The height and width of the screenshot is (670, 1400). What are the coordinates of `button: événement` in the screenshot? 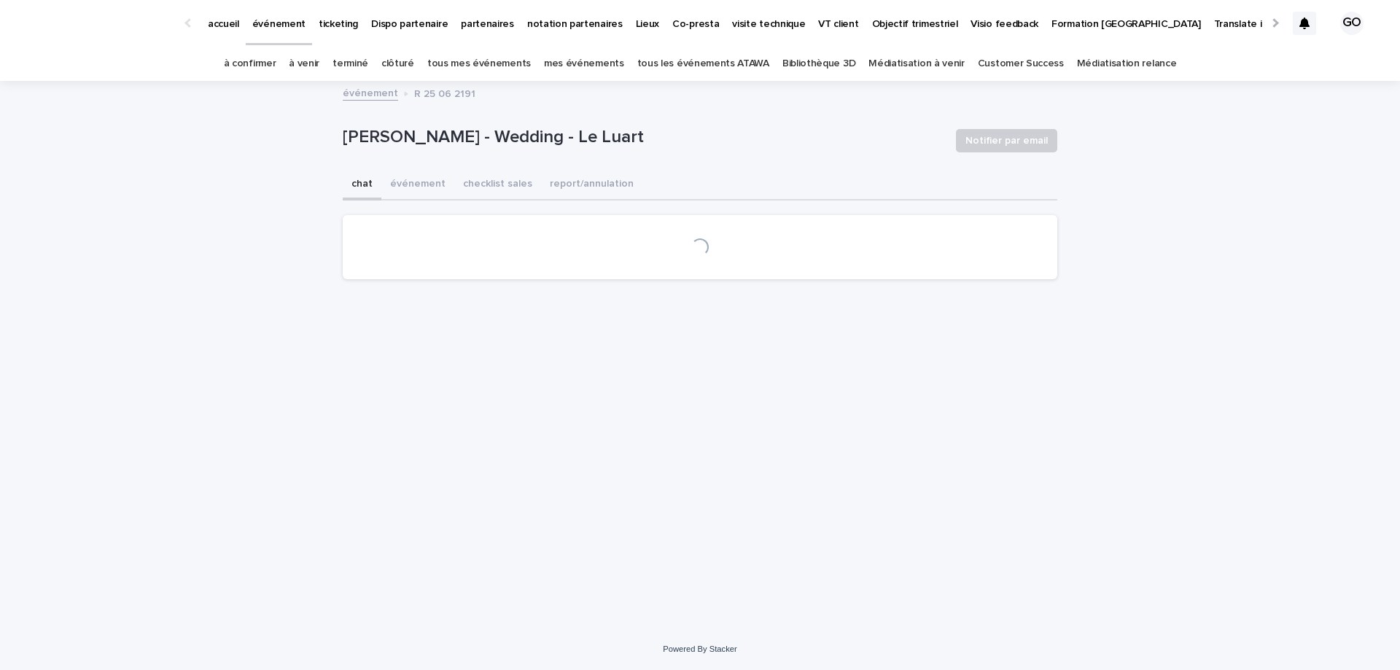 It's located at (418, 185).